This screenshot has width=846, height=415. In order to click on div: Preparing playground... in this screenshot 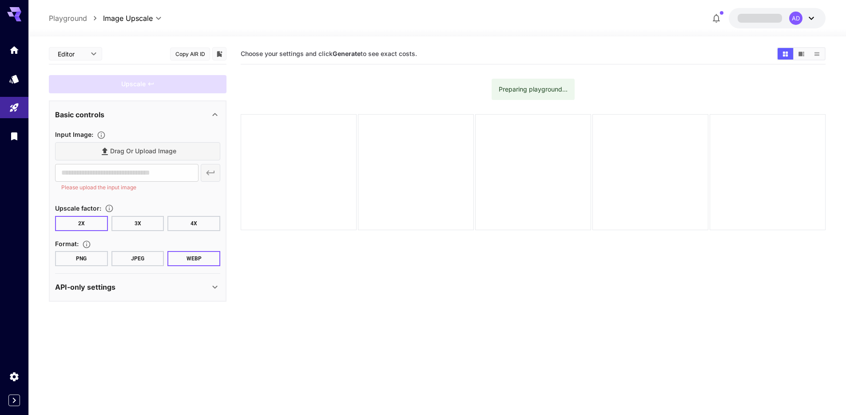, I will do `click(533, 89)`.